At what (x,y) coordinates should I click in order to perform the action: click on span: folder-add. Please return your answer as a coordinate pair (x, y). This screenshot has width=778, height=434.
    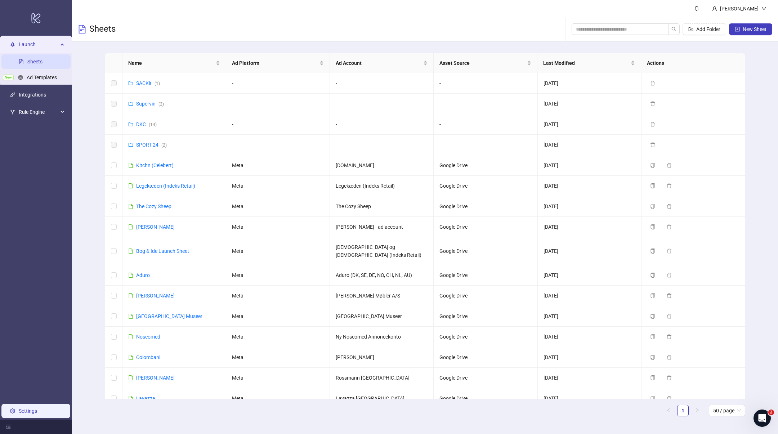
    Looking at the image, I should click on (691, 29).